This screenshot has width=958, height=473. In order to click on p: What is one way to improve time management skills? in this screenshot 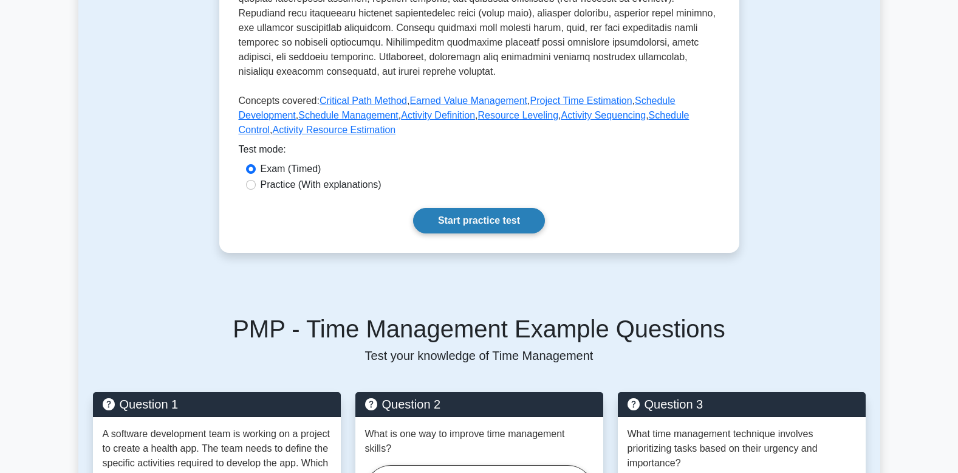, I will do `click(479, 441)`.